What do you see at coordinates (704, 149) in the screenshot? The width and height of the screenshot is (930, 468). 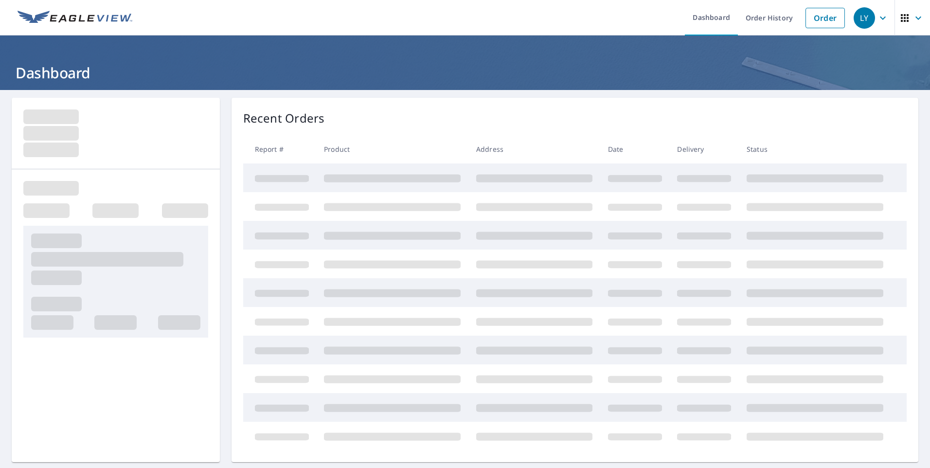 I see `th: Delivery` at bounding box center [704, 149].